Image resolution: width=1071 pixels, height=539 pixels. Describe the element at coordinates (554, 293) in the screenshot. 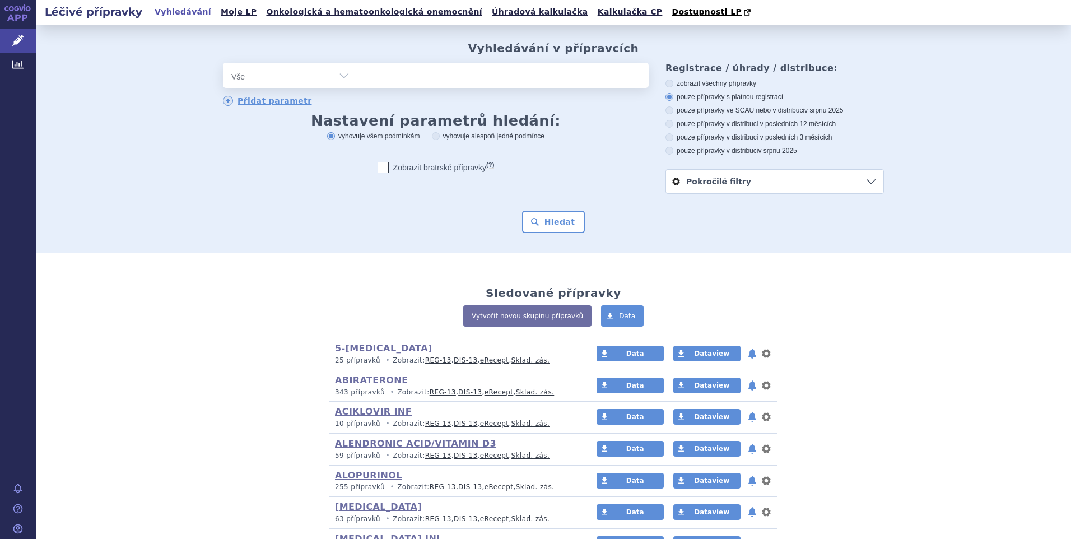

I see `h2: Sledované přípravky` at that location.